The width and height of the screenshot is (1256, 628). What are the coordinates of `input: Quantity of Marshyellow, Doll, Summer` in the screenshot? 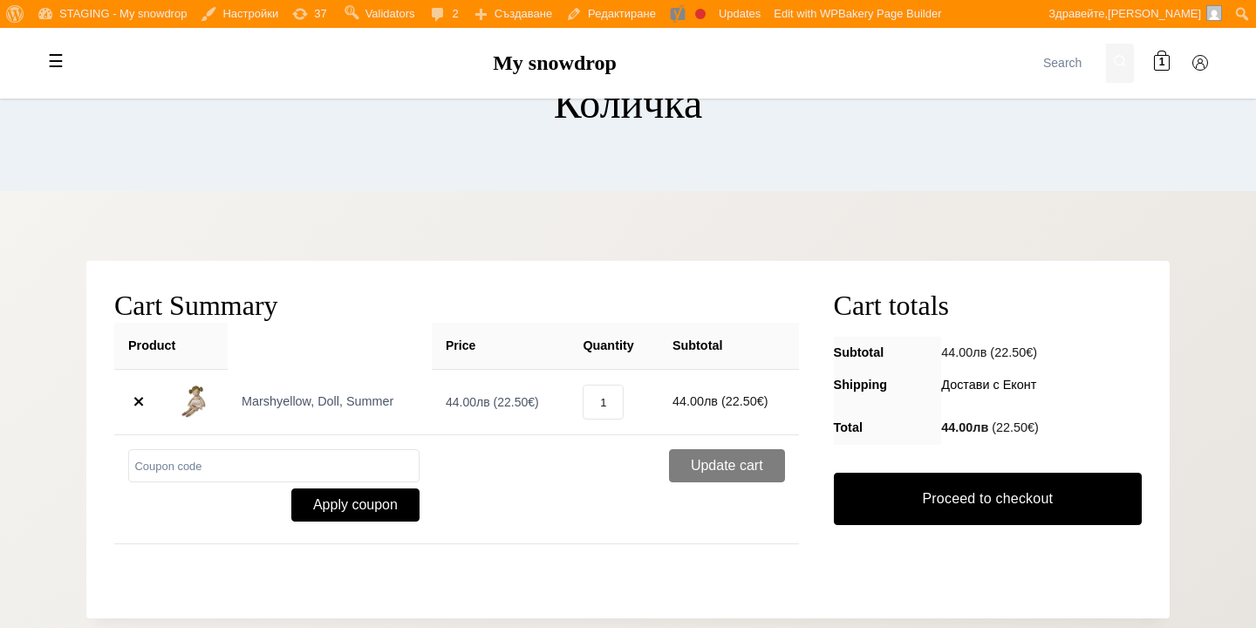 It's located at (603, 402).